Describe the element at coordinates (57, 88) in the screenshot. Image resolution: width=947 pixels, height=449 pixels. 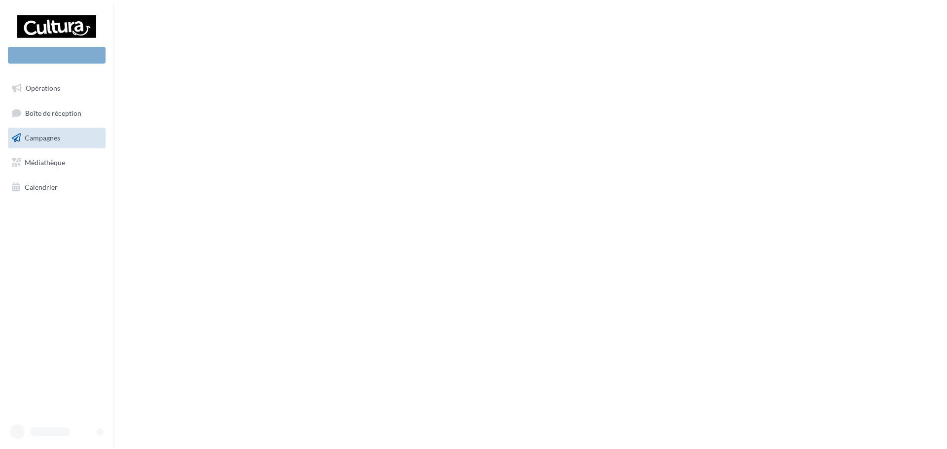
I see `a: Opérations` at that location.